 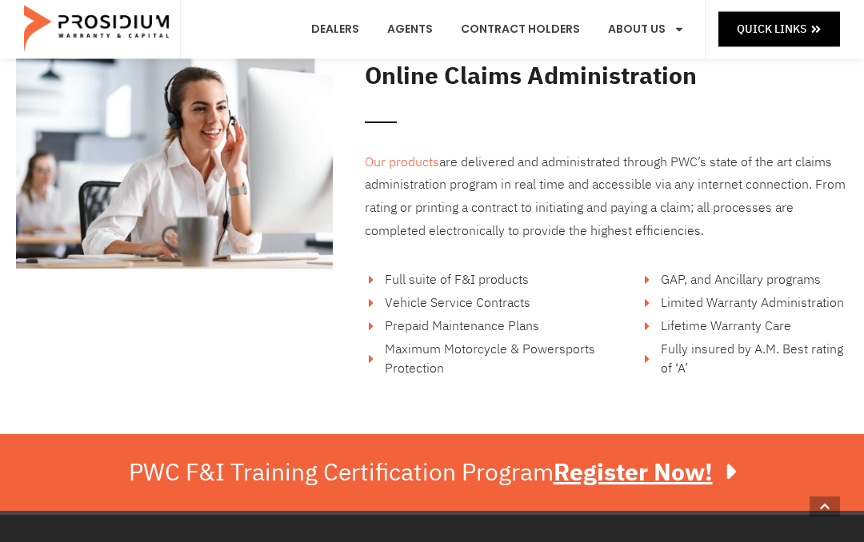 I want to click on span: Lifetime Warranty Care, so click(x=724, y=327).